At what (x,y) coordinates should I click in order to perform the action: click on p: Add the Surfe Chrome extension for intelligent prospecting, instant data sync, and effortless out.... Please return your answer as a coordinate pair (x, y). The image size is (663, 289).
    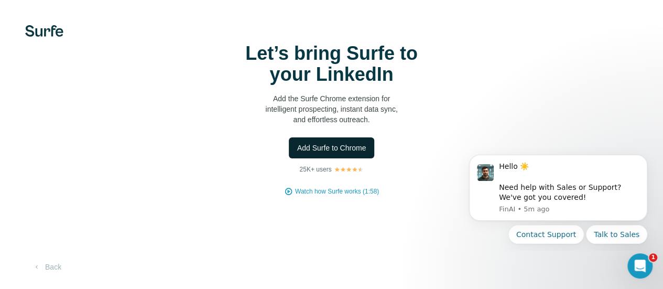
    Looking at the image, I should click on (332, 109).